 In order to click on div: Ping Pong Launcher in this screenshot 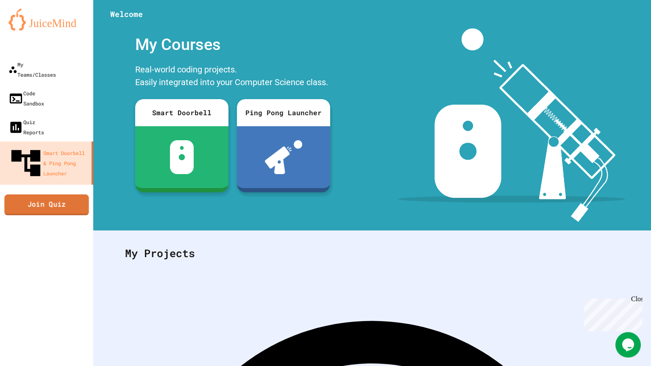, I will do `click(283, 113)`.